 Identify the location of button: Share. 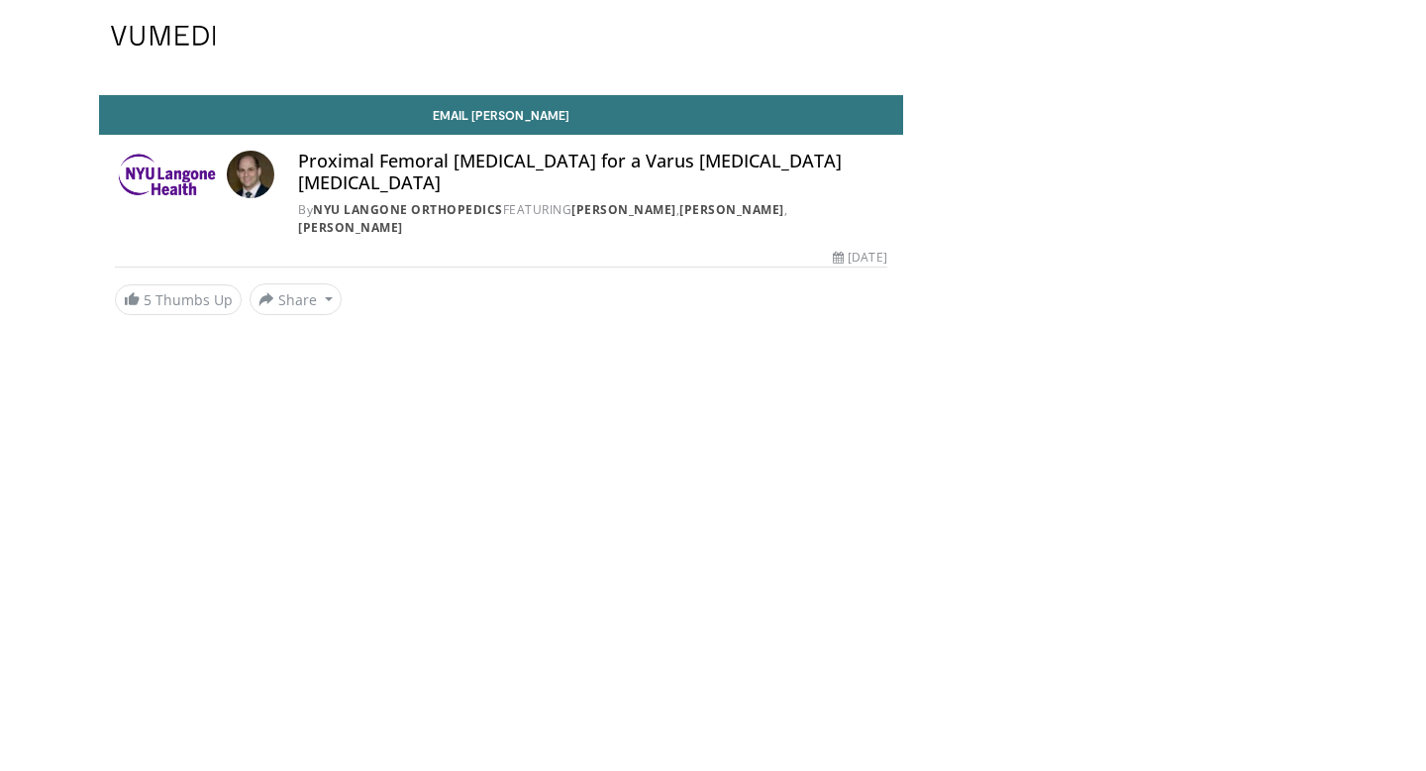
(295, 299).